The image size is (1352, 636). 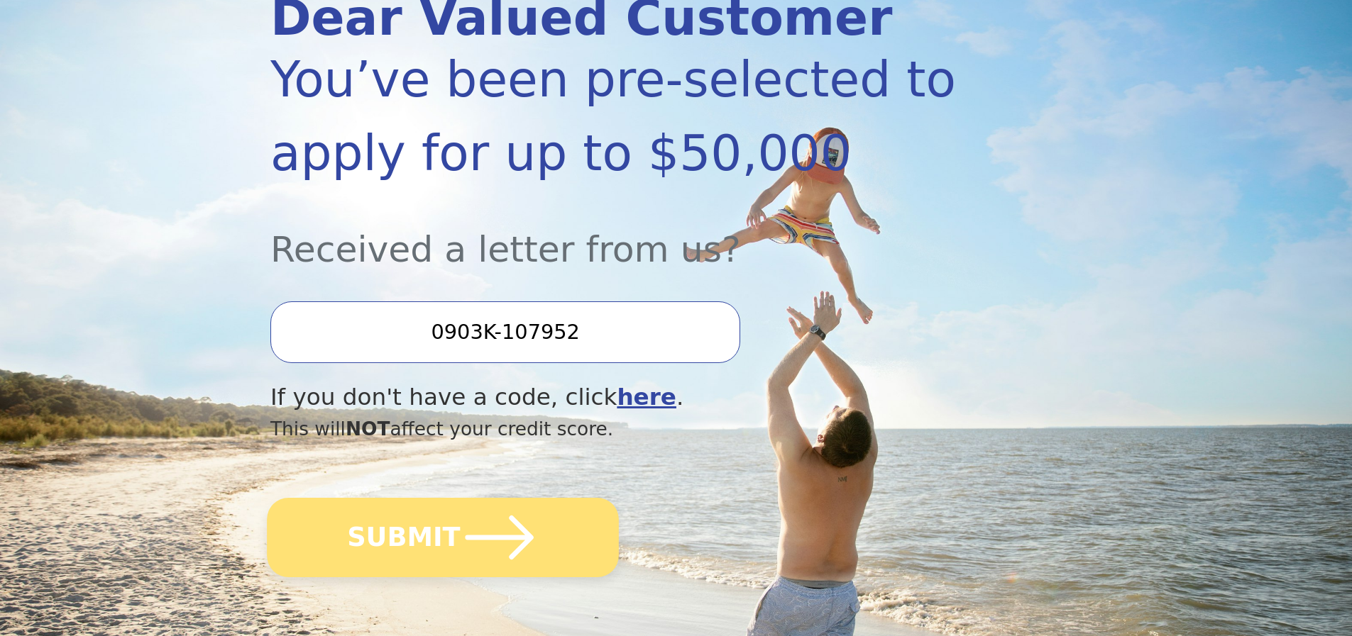 I want to click on div: You’ve been pre-selected to apply for up to $50,000, so click(x=615, y=116).